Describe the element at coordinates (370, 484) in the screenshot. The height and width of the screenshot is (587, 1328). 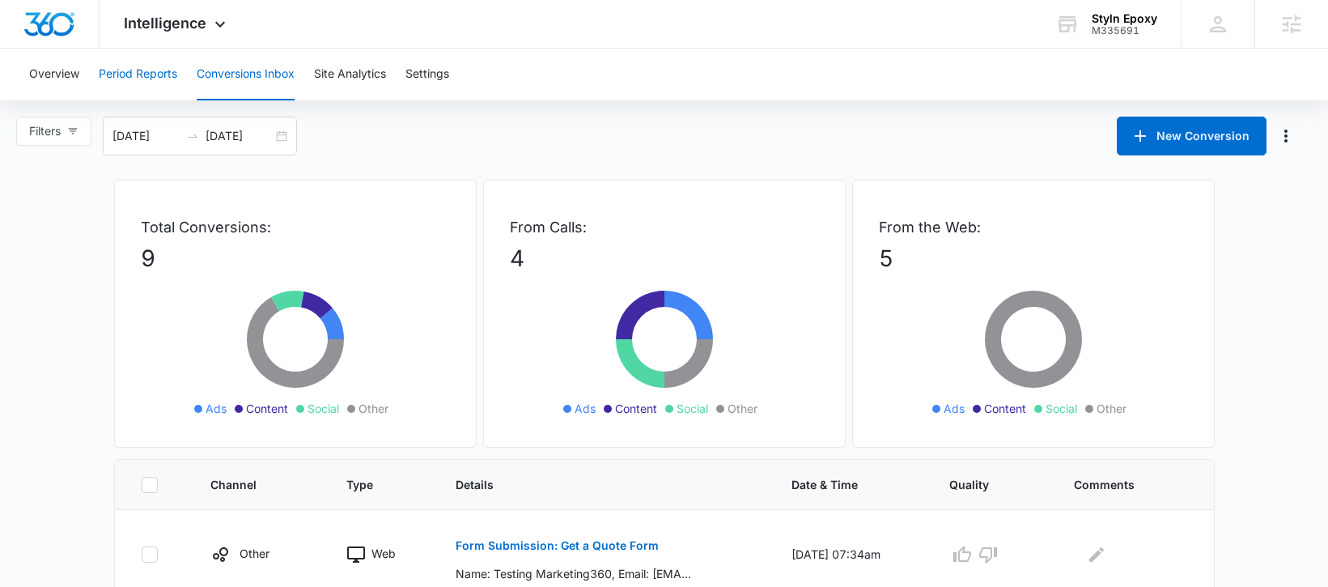
I see `span: Type` at that location.